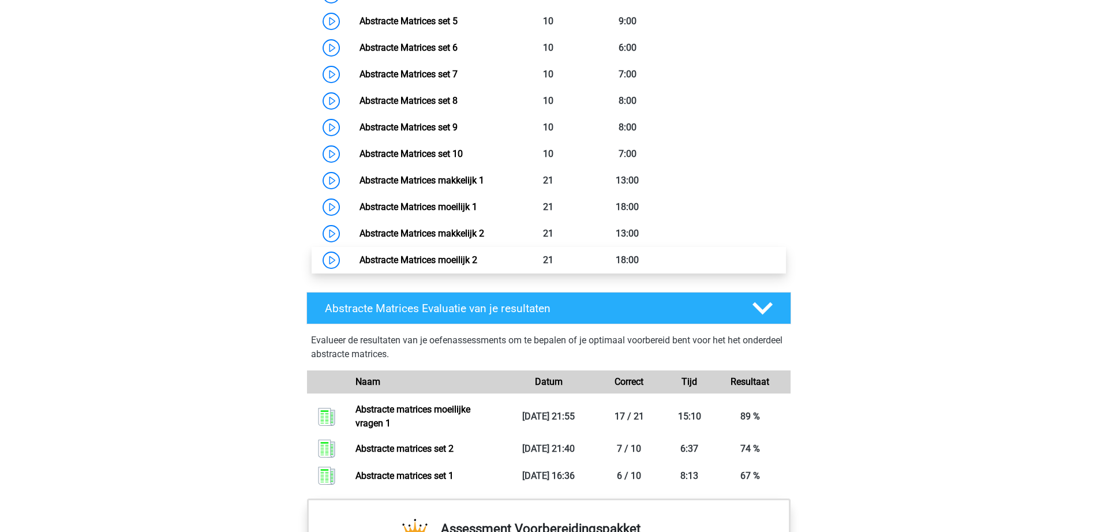 This screenshot has height=532, width=1097. What do you see at coordinates (427, 382) in the screenshot?
I see `div: Naam` at bounding box center [427, 382].